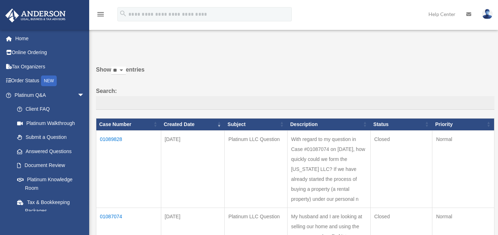  What do you see at coordinates (51, 166) in the screenshot?
I see `a: Document Review` at bounding box center [51, 166].